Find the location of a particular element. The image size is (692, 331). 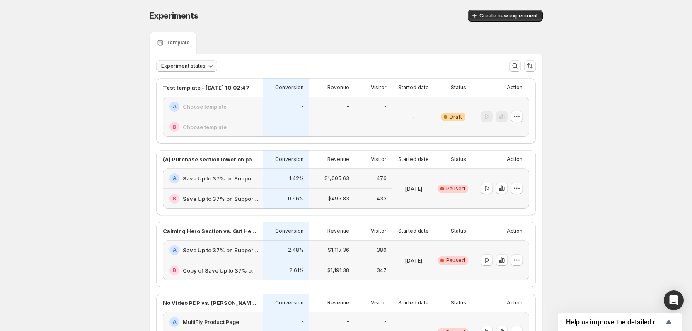

p: 0.96% is located at coordinates (296, 198).